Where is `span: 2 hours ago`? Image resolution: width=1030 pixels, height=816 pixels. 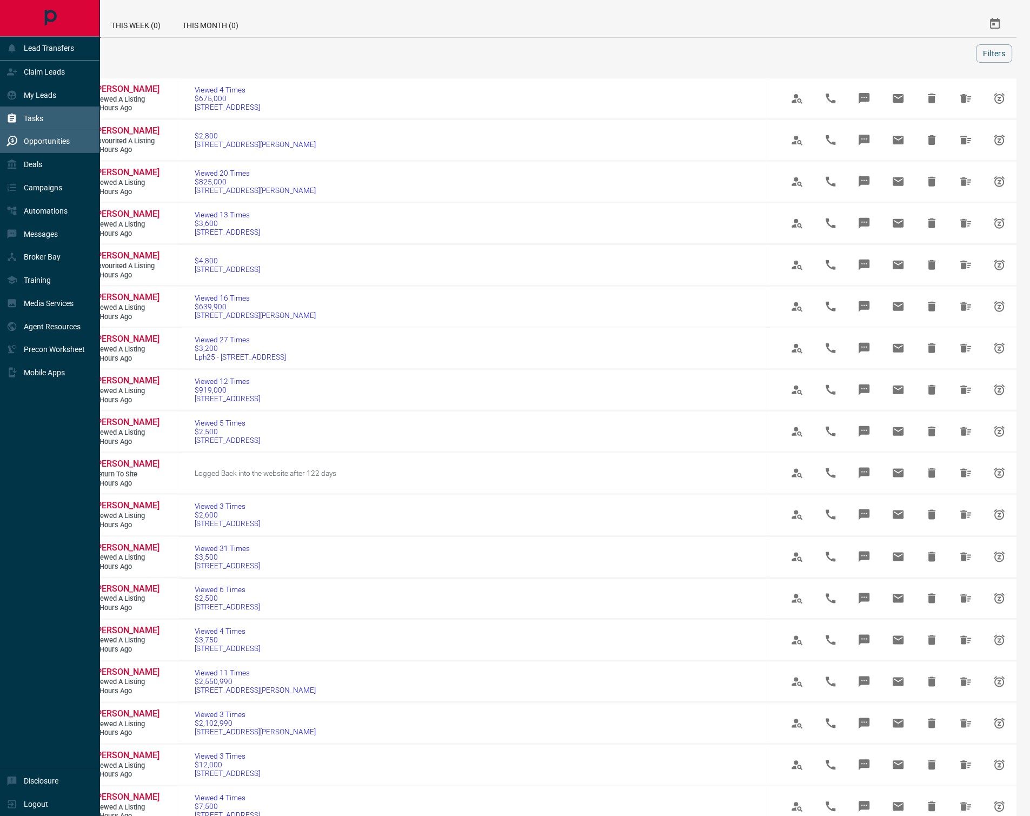 span: 2 hours ago is located at coordinates (126, 108).